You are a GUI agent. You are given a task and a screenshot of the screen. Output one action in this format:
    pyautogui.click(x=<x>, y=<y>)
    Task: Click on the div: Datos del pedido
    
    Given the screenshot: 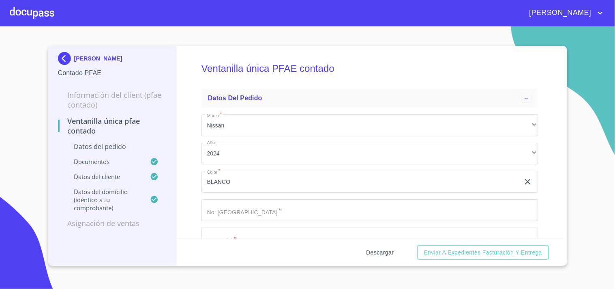 What is the action you would take?
    pyautogui.click(x=370, y=98)
    